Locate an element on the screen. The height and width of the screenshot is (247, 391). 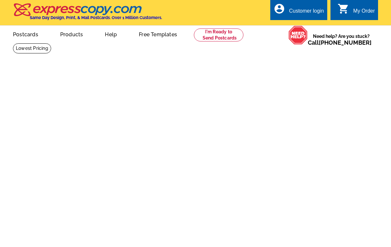
a: Free Templates is located at coordinates (158, 34).